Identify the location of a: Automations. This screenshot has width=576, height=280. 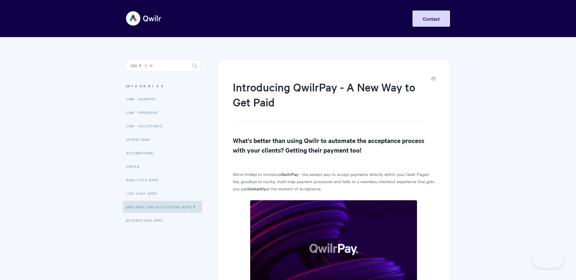
(142, 153).